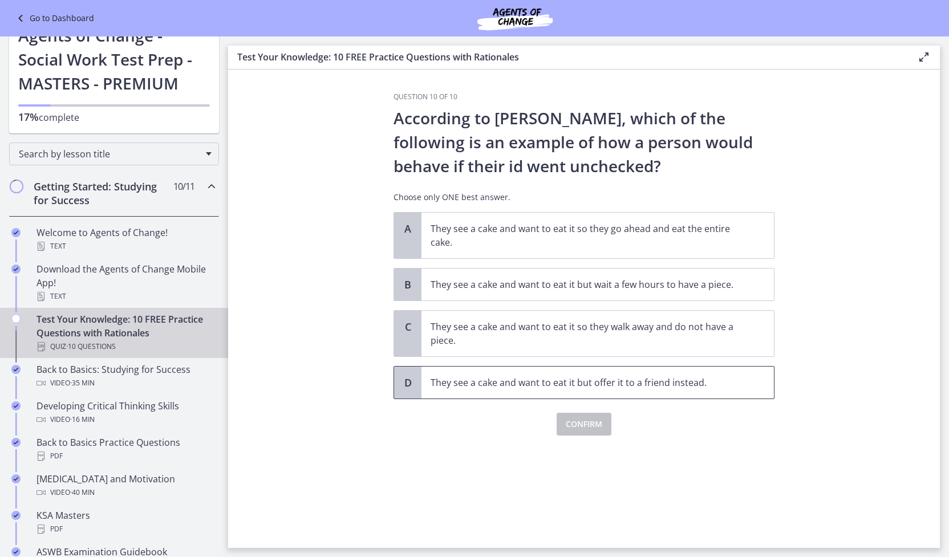 The height and width of the screenshot is (557, 949). What do you see at coordinates (29, 117) in the screenshot?
I see `span: 17%` at bounding box center [29, 117].